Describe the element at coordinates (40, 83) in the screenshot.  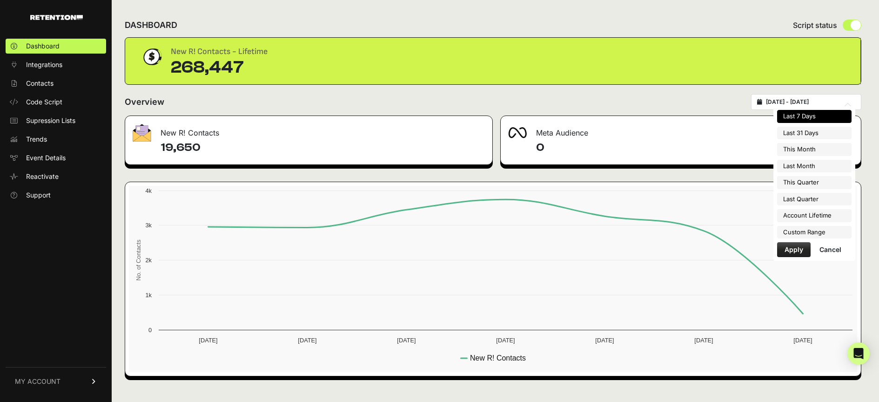
I see `span: Contacts` at that location.